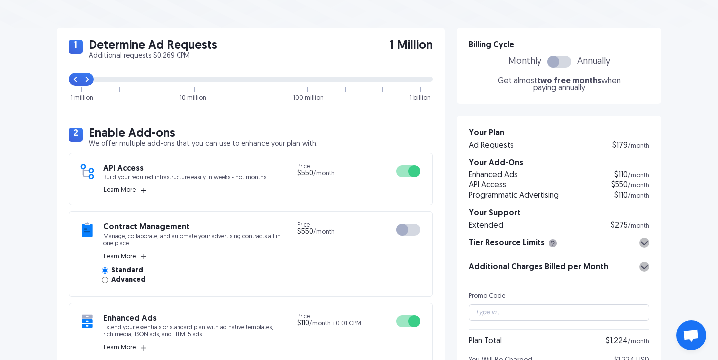 This screenshot has height=360, width=718. What do you see at coordinates (630, 145) in the screenshot?
I see `div: $179` at bounding box center [630, 145].